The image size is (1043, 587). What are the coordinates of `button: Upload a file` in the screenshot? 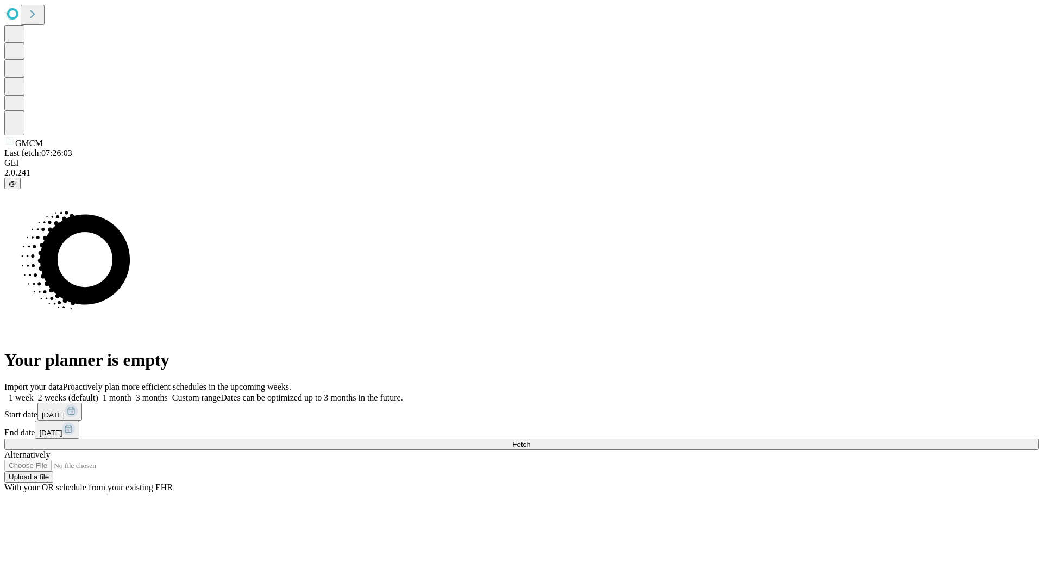 It's located at (29, 477).